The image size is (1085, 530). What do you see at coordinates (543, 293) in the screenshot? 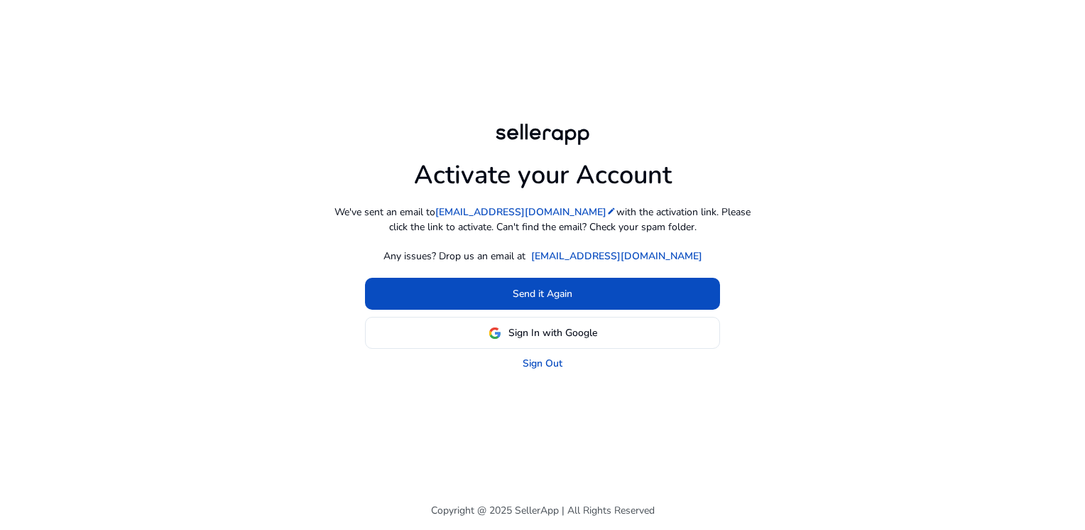
I see `button: Send it Again` at bounding box center [543, 293].